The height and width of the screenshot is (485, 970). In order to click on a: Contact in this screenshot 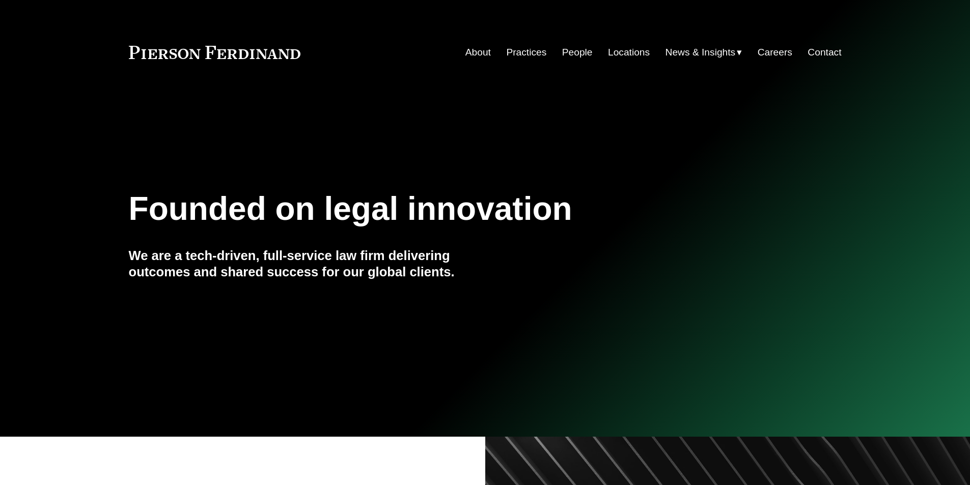, I will do `click(824, 52)`.